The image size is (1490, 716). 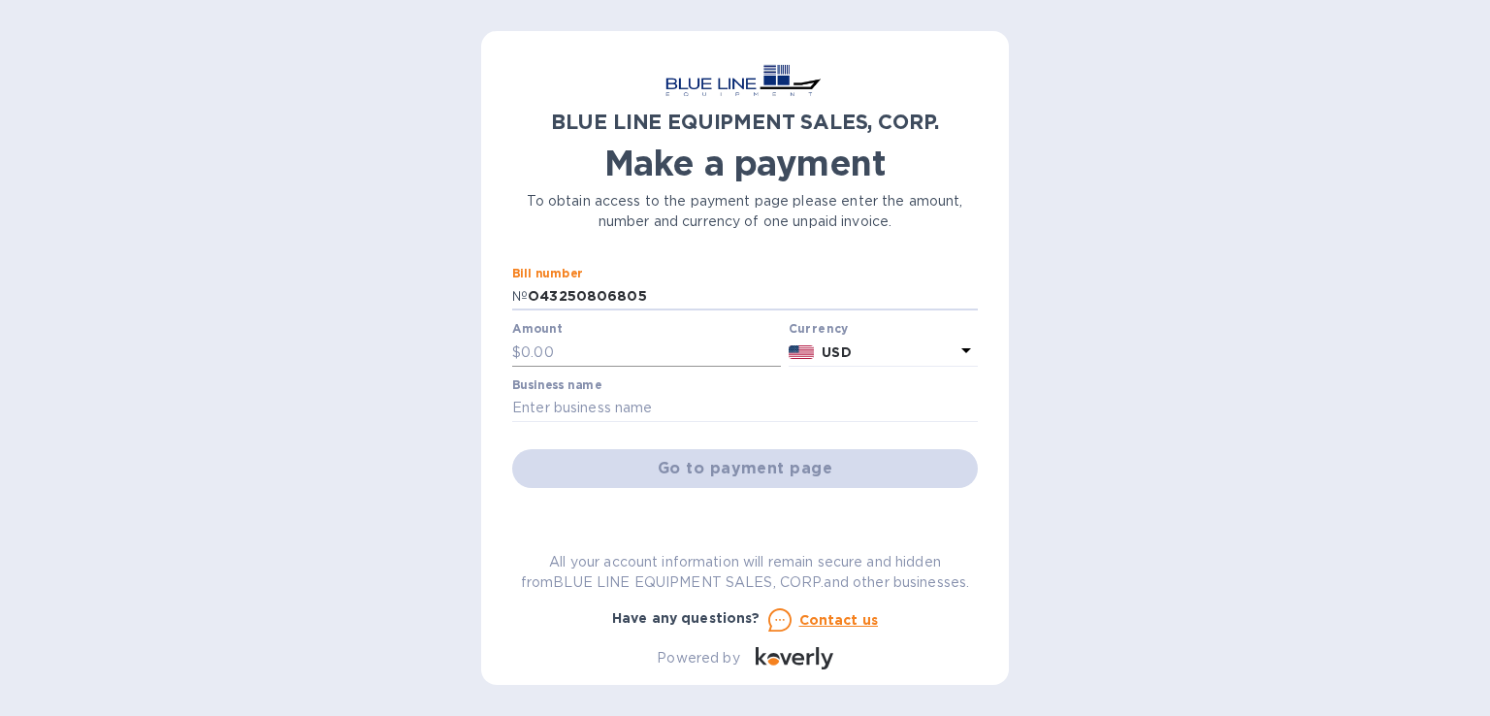 I want to click on label: Business name, so click(x=557, y=385).